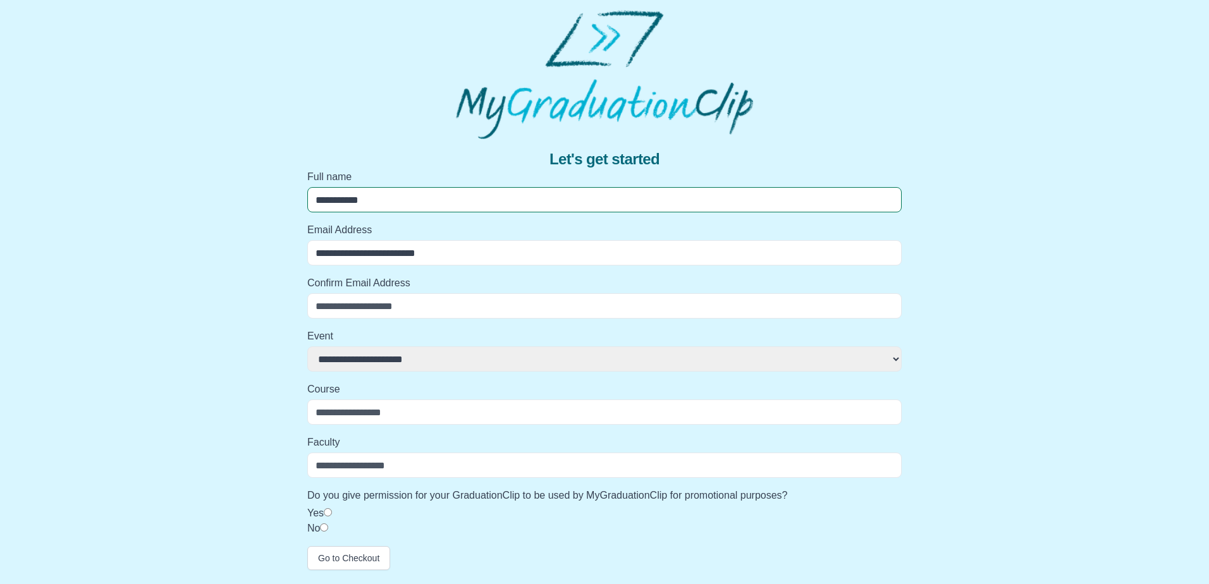 The height and width of the screenshot is (584, 1209). I want to click on button: Go to Checkout, so click(348, 558).